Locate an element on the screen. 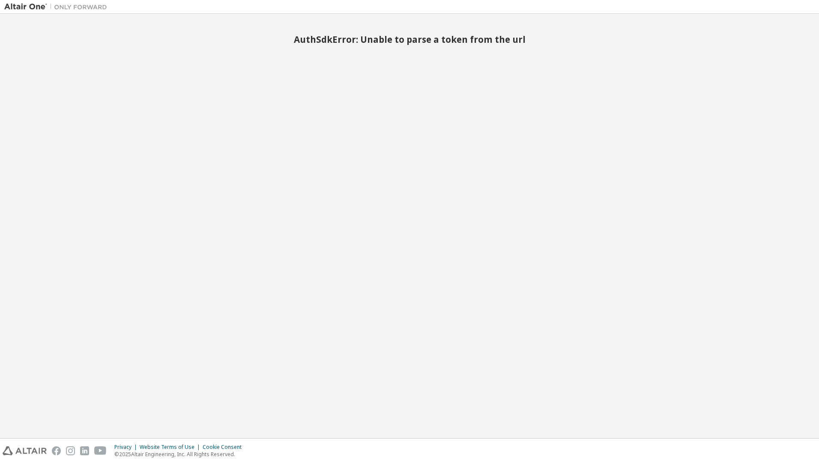  img: instagram.svg is located at coordinates (70, 451).